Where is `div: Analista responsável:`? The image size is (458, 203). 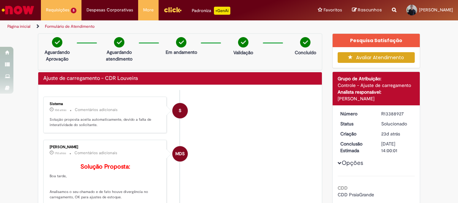
div: Analista responsável: is located at coordinates (376, 92).